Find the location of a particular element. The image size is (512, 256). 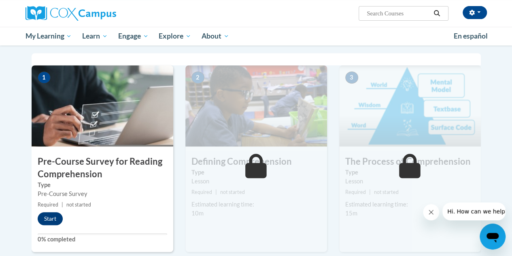

span: 15m is located at coordinates (351, 213).